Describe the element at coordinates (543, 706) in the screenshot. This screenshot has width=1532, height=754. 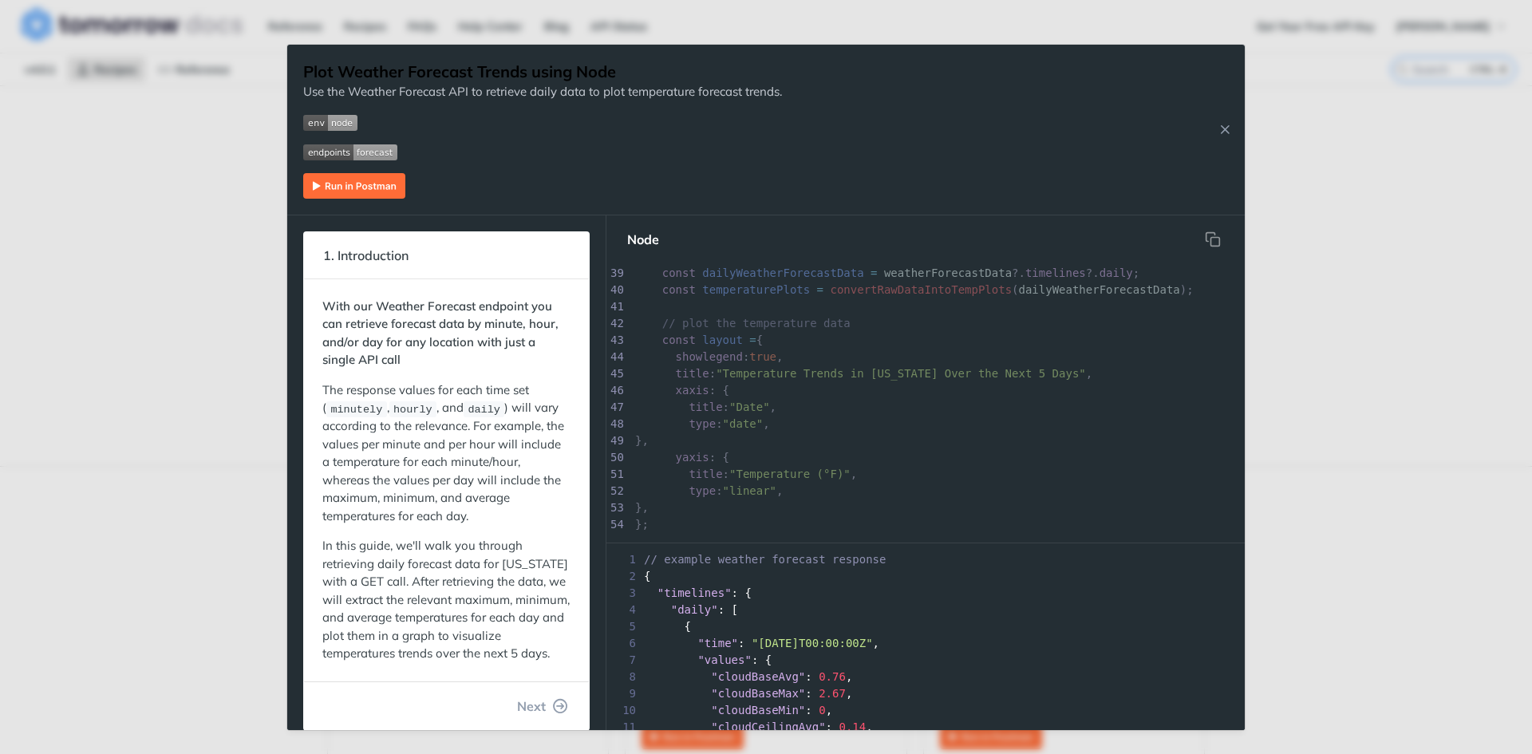
I see `button: Next` at that location.